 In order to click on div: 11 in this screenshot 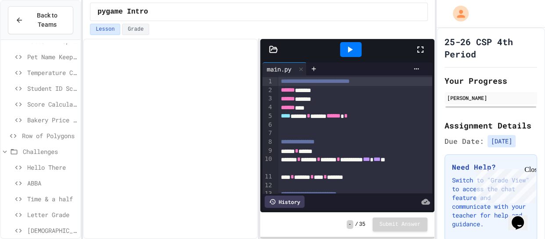, I will do `click(268, 177)`.